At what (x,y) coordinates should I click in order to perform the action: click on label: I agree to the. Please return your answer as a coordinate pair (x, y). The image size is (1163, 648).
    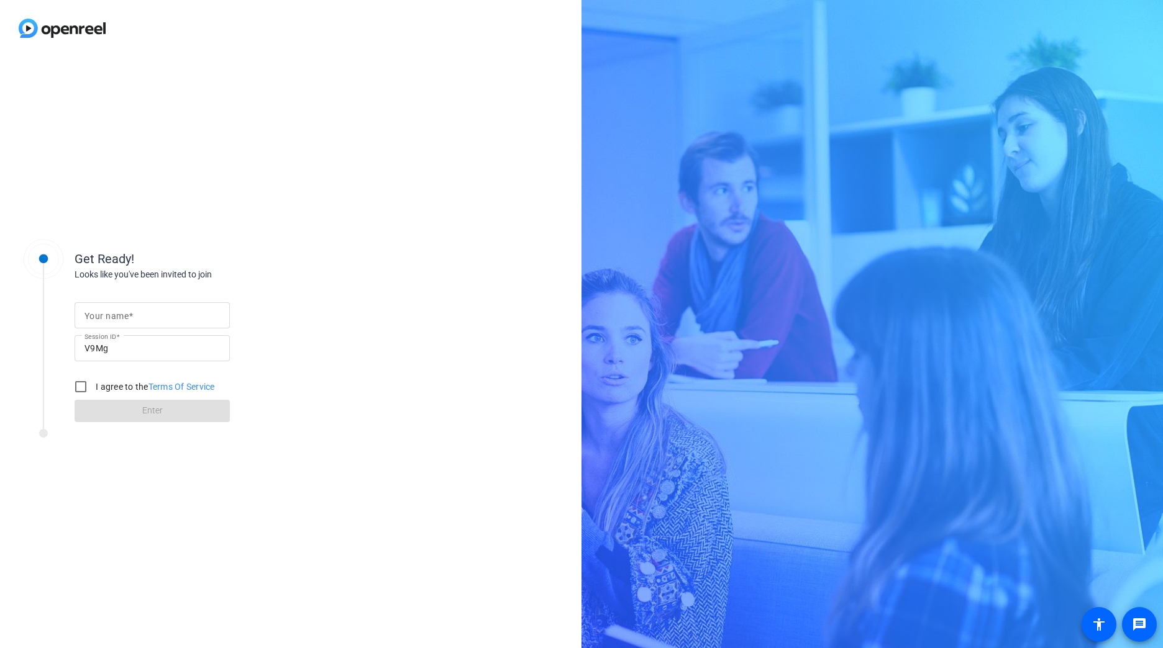
    Looking at the image, I should click on (154, 387).